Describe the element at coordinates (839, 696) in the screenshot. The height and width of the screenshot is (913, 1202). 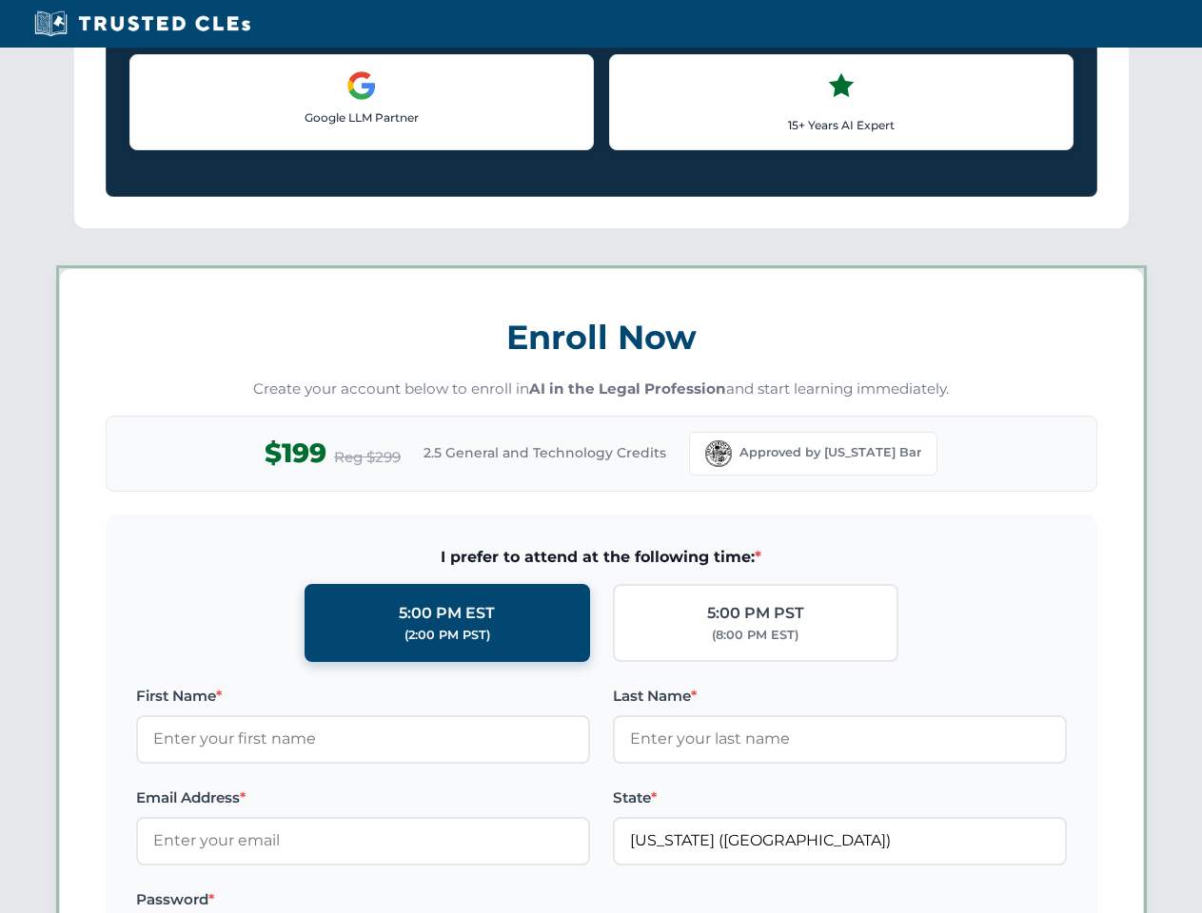
I see `label: Last Name` at that location.